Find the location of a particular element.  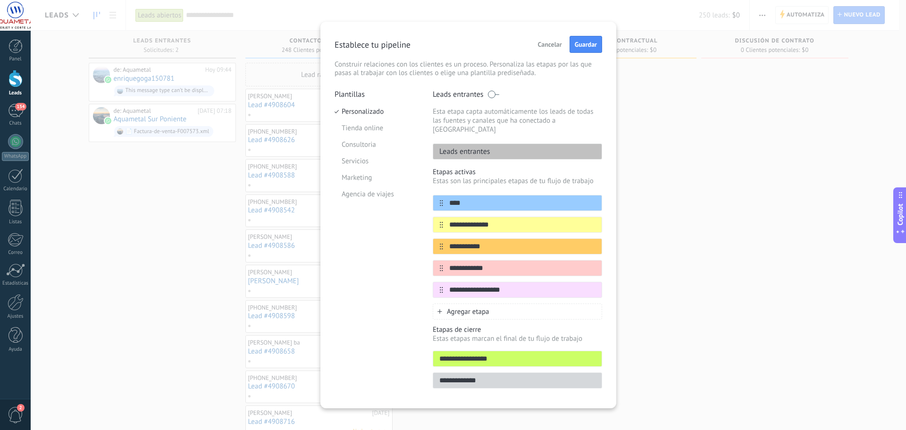

li: Personalizado is located at coordinates (377, 111).